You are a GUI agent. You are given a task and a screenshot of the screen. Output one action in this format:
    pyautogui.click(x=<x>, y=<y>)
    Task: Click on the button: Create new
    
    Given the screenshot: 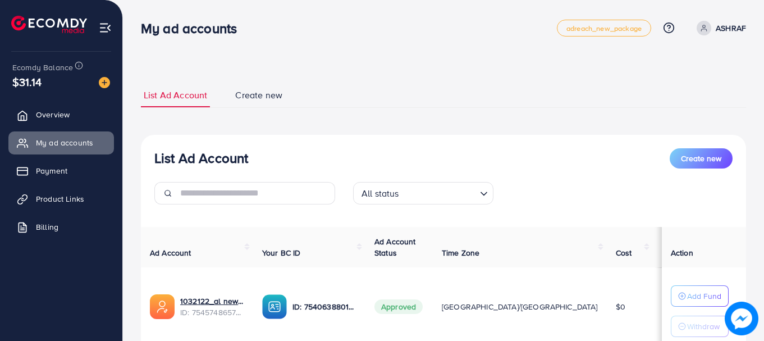 What is the action you would take?
    pyautogui.click(x=701, y=158)
    